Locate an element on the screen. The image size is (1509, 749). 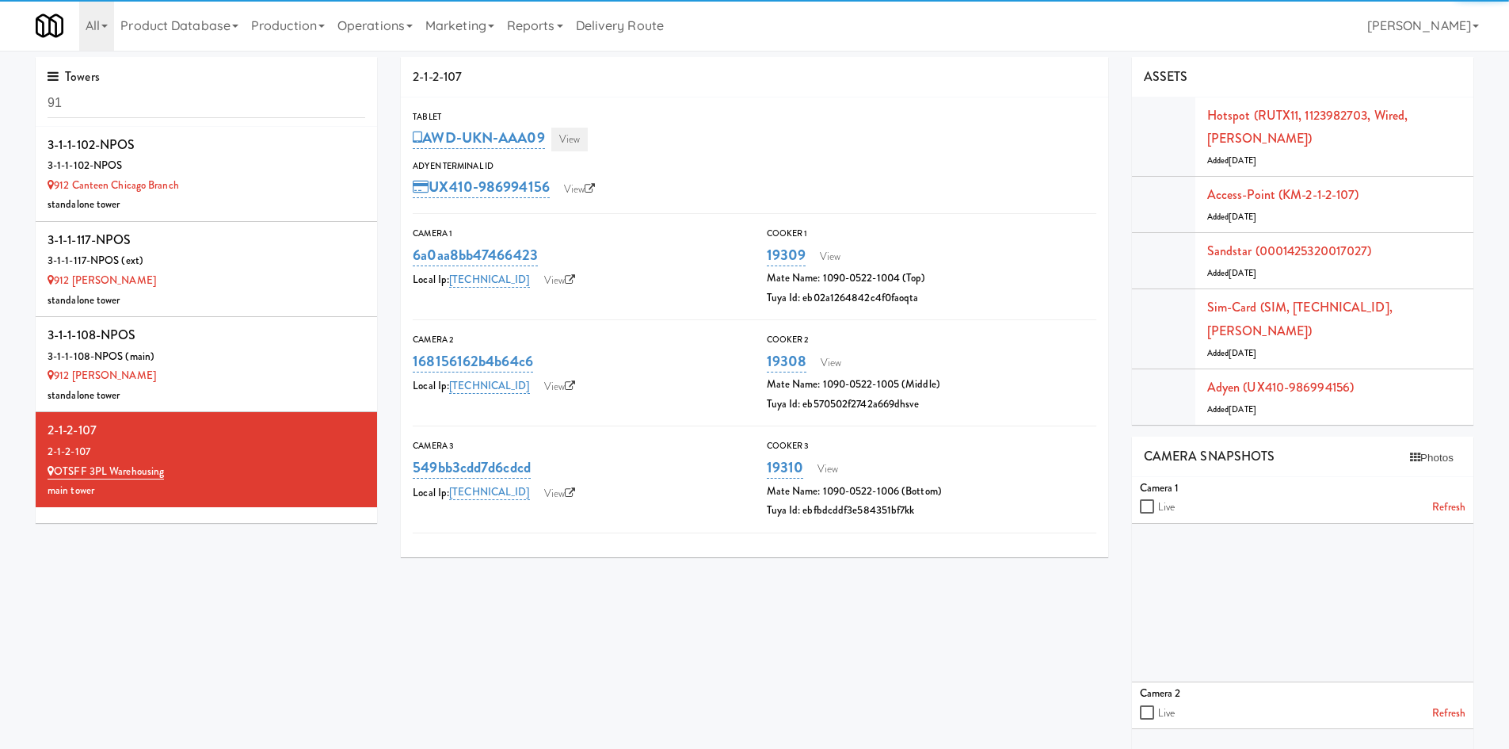
li: 3-1-1-102-NPOS3-1-1-102-NPOS 912 Canteen Chicago Branchstandalone tower is located at coordinates (206, 174).